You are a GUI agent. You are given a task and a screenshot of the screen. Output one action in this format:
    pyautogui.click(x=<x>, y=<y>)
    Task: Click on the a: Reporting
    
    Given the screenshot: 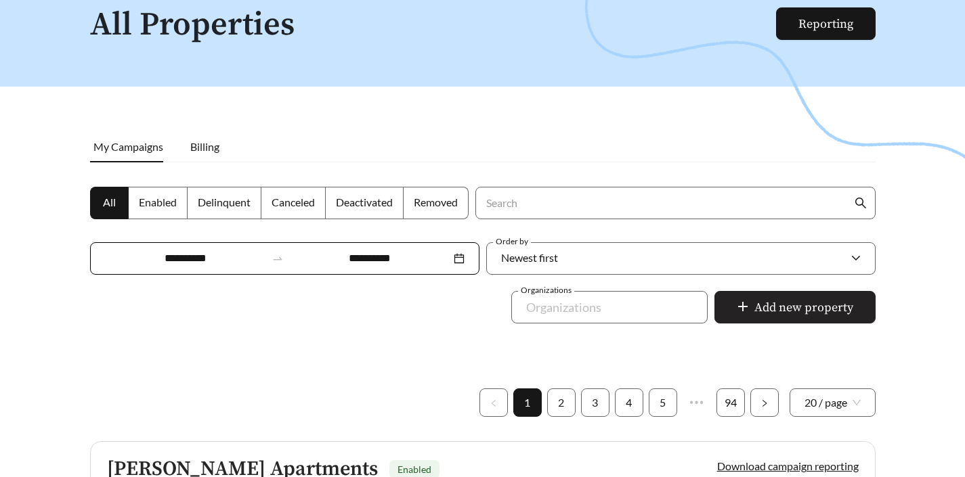 What is the action you would take?
    pyautogui.click(x=825, y=24)
    